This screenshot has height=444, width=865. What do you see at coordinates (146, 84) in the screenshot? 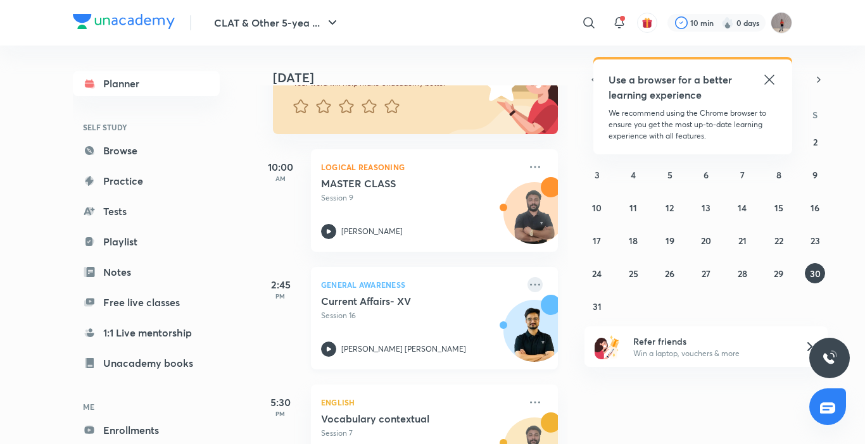
I see `a: Planner` at bounding box center [146, 84].